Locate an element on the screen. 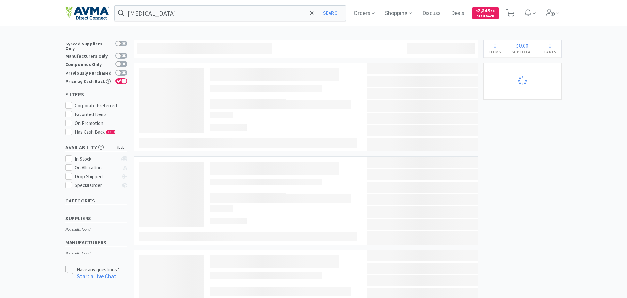 Image resolution: width=627 pixels, height=298 pixels. div: Favorited Items is located at coordinates (101, 114).